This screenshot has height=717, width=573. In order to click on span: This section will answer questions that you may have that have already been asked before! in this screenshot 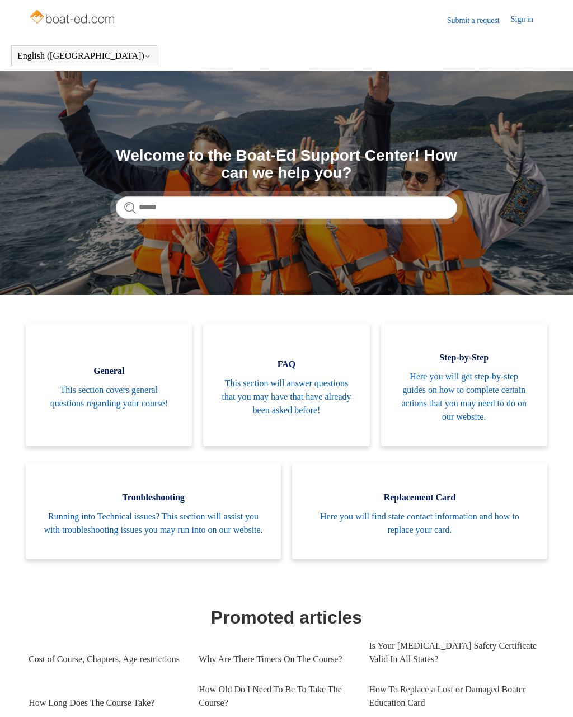, I will do `click(286, 397)`.